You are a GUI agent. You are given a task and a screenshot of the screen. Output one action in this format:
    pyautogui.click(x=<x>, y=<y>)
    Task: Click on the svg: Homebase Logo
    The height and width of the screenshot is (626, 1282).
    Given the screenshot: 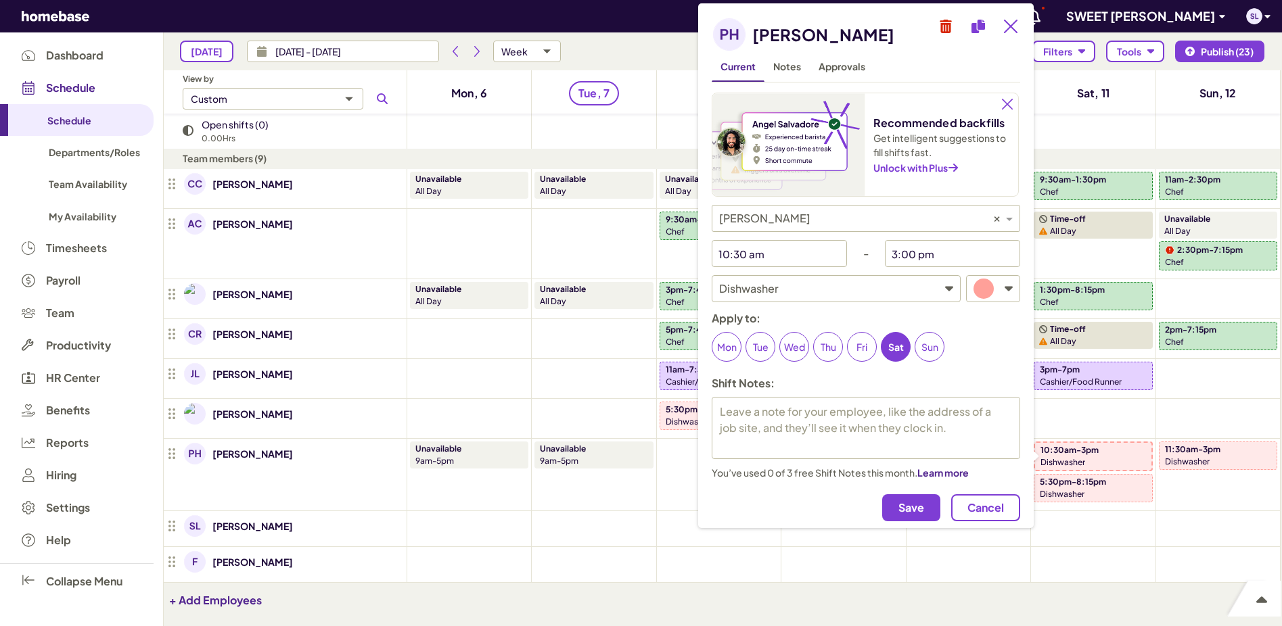 What is the action you would take?
    pyautogui.click(x=55, y=16)
    